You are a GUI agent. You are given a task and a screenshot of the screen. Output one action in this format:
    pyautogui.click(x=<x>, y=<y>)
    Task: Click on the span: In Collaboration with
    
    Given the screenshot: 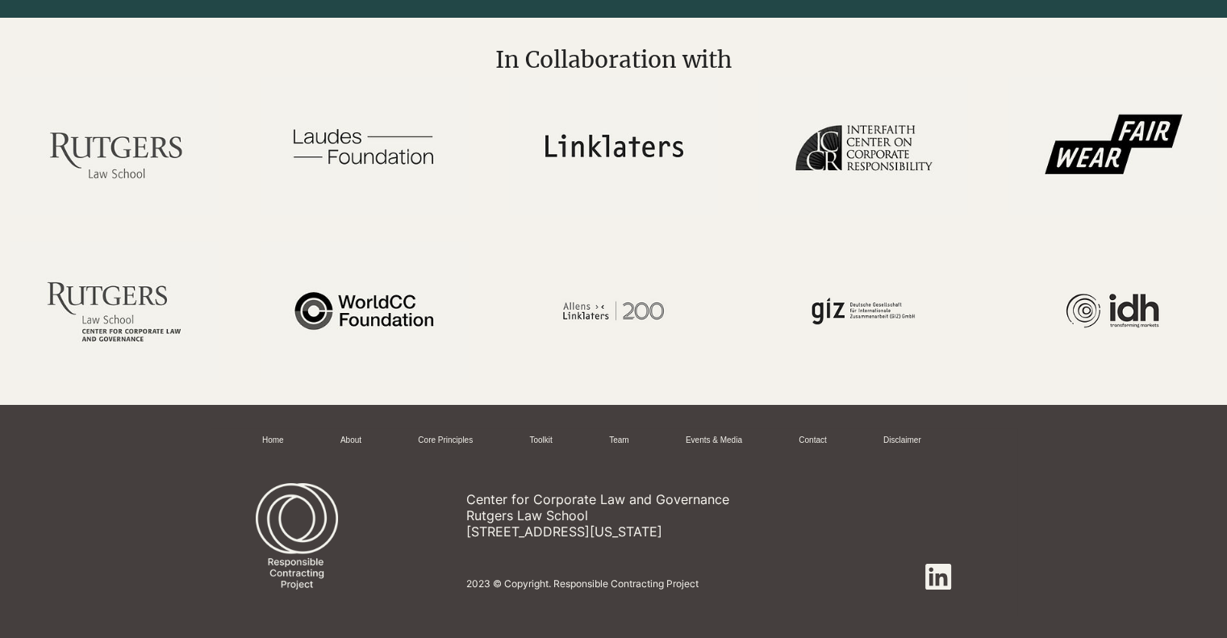 What is the action you would take?
    pyautogui.click(x=613, y=60)
    